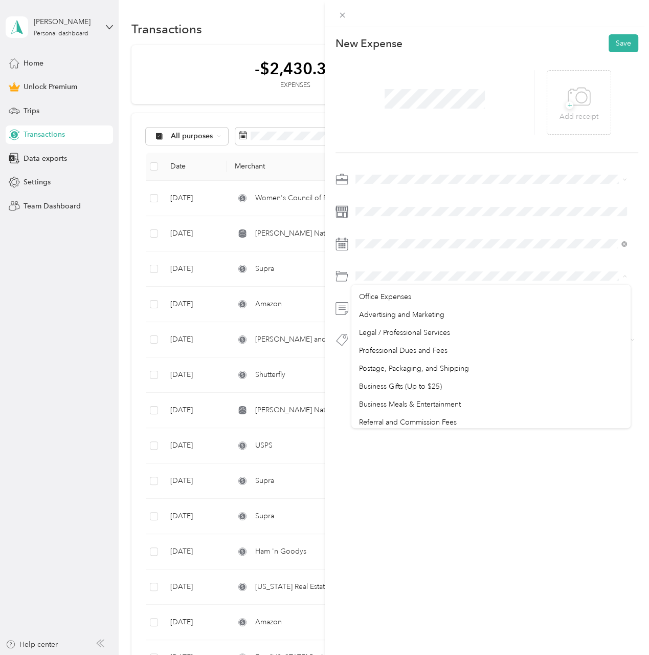  I want to click on span: Office Expenses, so click(385, 296).